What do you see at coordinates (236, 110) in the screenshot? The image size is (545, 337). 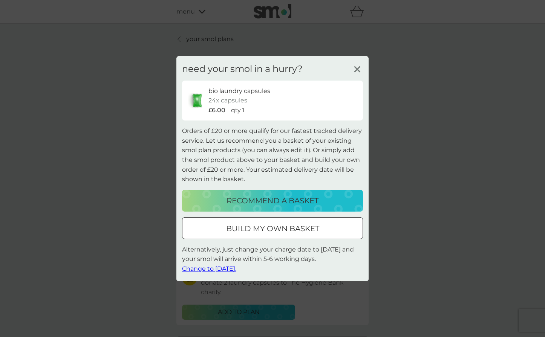 I see `p: qty` at bounding box center [236, 110].